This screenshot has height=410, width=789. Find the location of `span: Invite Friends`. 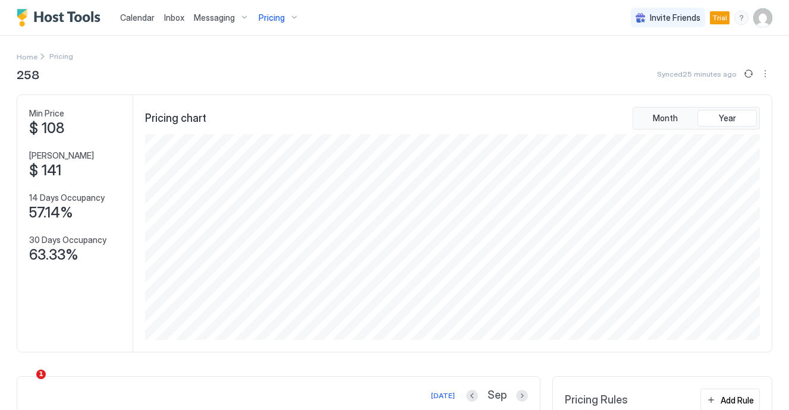

span: Invite Friends is located at coordinates (675, 18).